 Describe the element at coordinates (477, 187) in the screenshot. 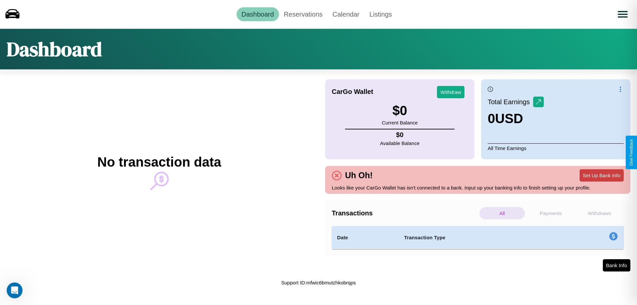

I see `p: Looks like your CarGo Wallet has isn't connected to a bank. Input up your banking info to finish ...` at that location.